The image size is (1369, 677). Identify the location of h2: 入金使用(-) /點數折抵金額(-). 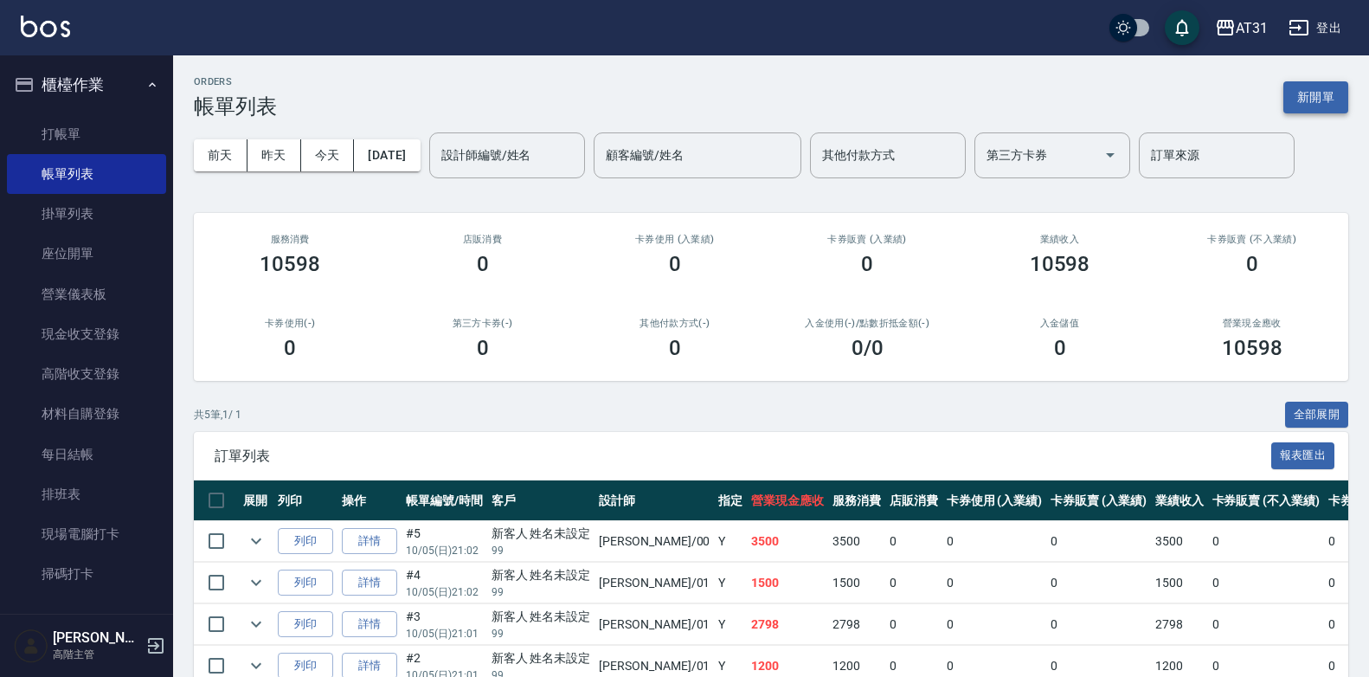
(867, 323).